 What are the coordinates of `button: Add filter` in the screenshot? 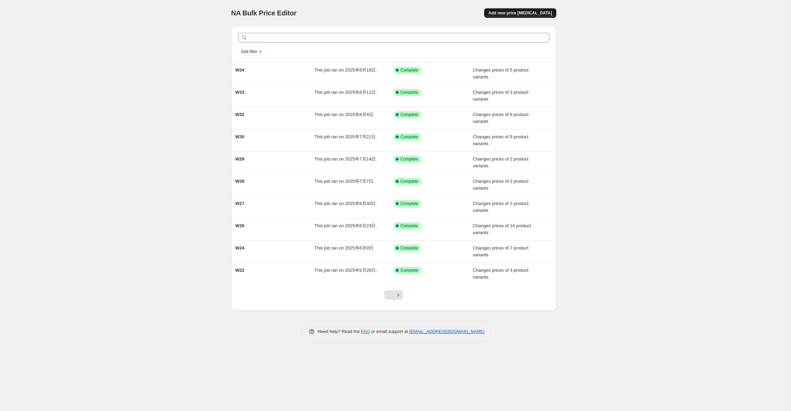 It's located at (252, 52).